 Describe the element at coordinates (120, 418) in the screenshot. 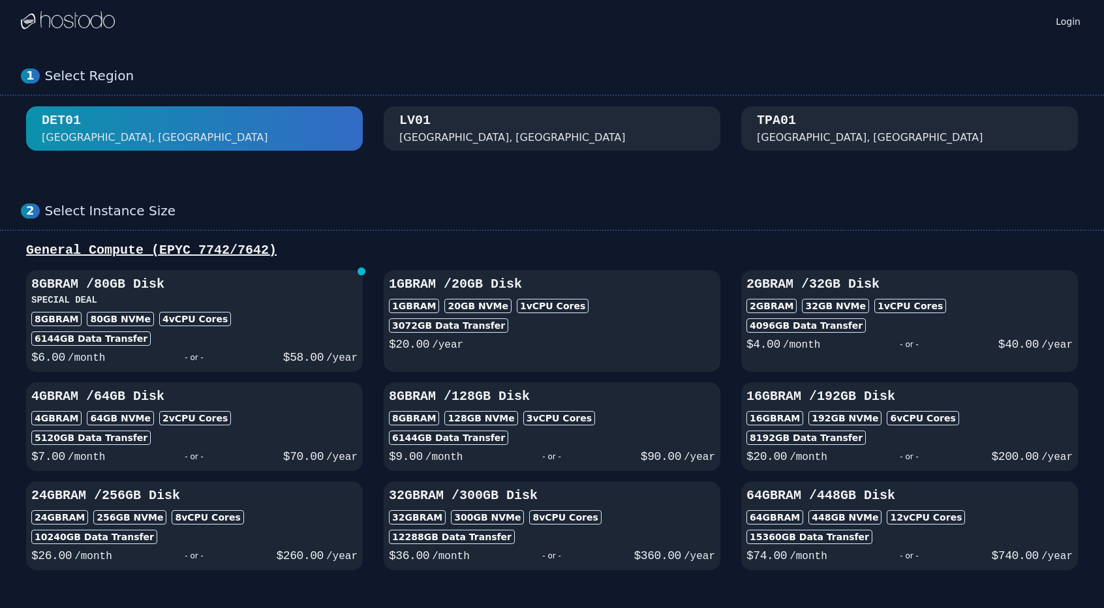

I see `div: 64 GB NVMe` at that location.